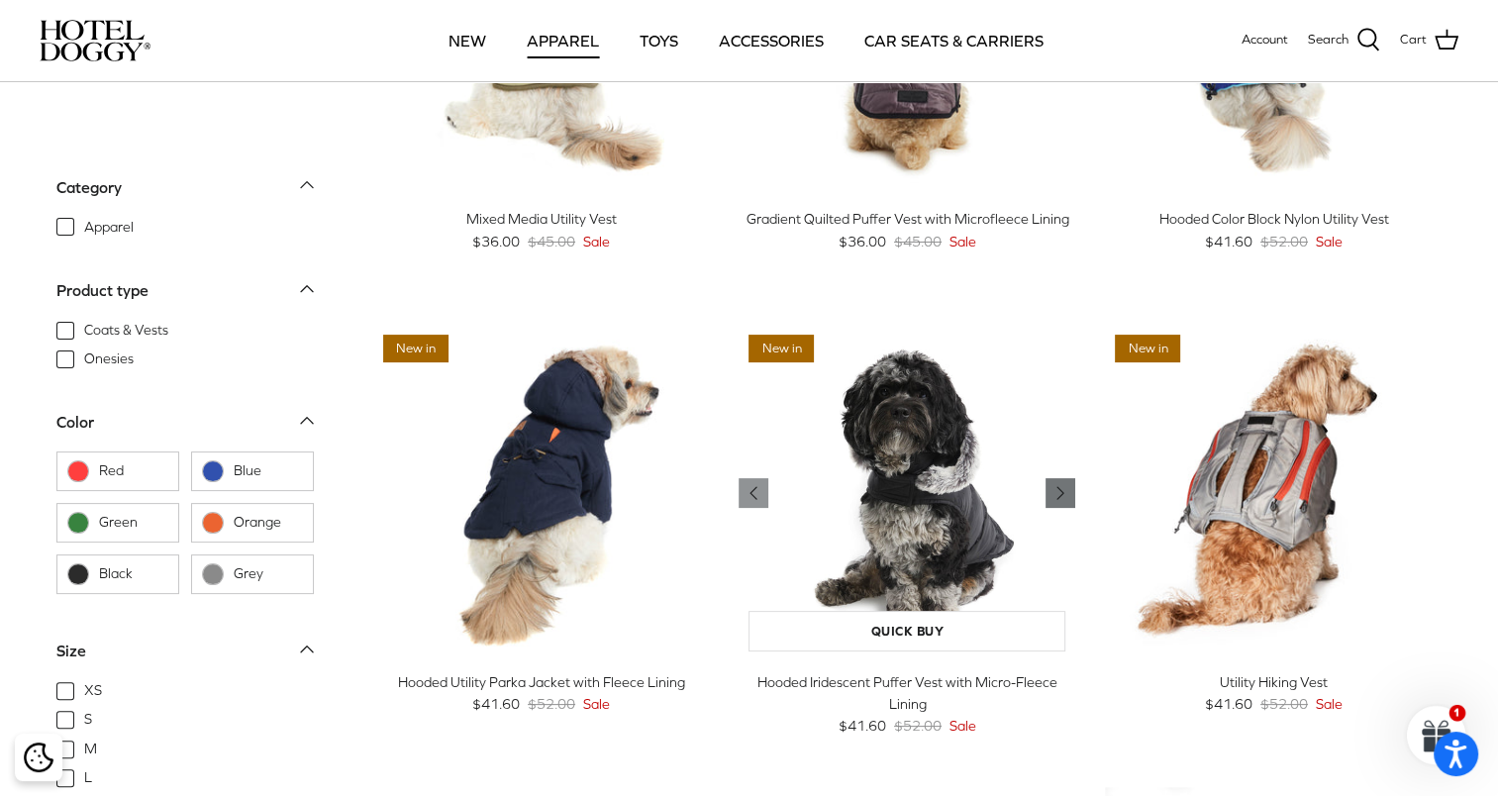 Image resolution: width=1498 pixels, height=796 pixels. Describe the element at coordinates (562, 41) in the screenshot. I see `a: APPAREL` at that location.